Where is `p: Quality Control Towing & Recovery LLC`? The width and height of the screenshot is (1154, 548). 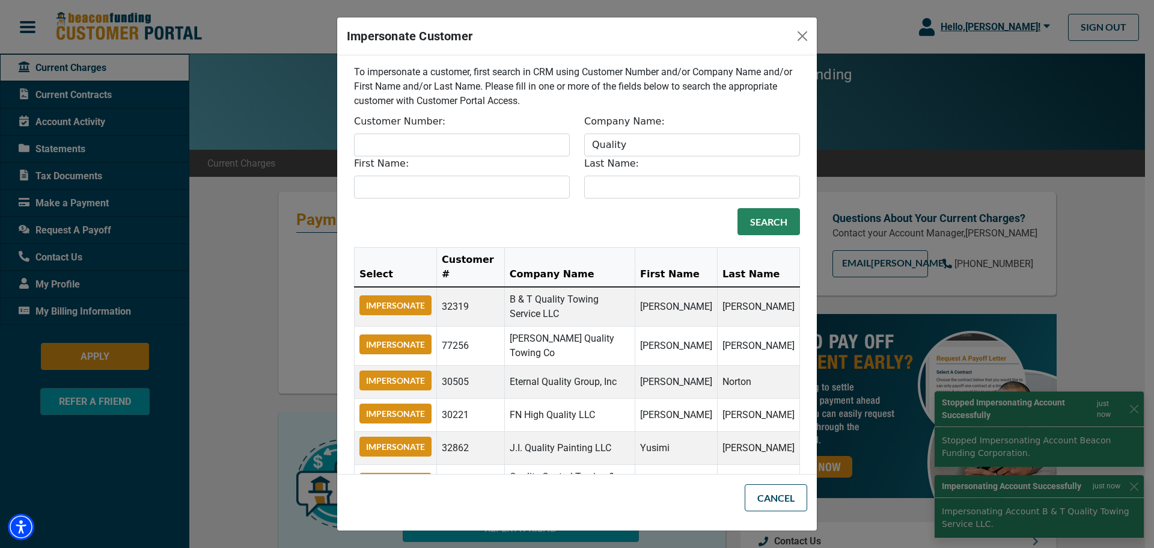 p: Quality Control Towing & Recovery LLC is located at coordinates (570, 484).